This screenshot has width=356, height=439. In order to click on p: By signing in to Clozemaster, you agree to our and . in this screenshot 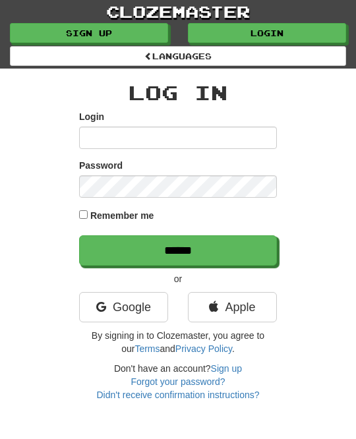, I will do `click(178, 342)`.